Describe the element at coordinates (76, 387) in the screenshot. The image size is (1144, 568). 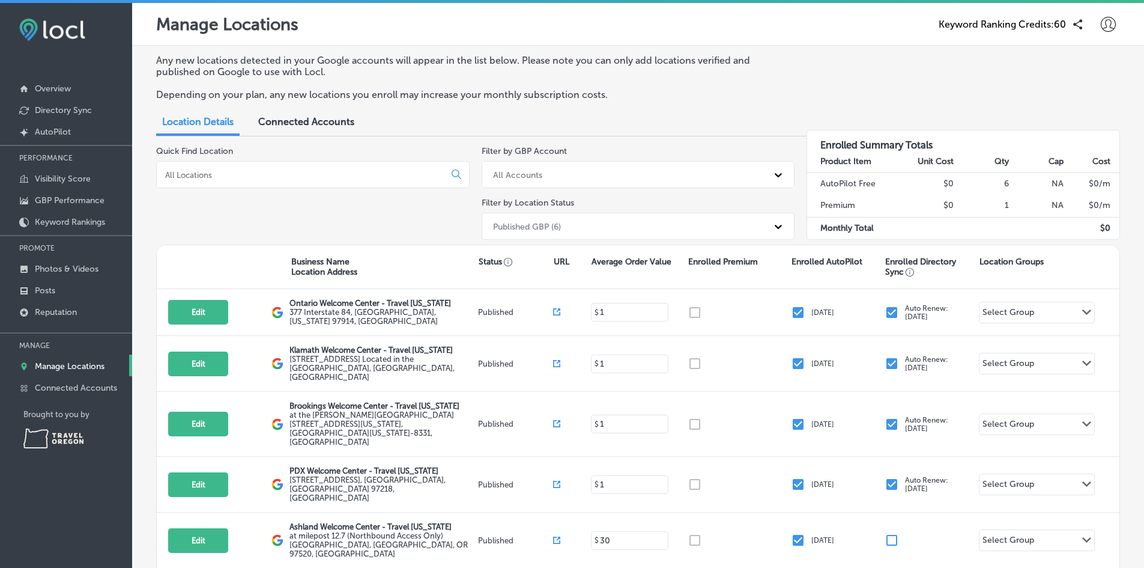
I see `p: Connected Accounts` at that location.